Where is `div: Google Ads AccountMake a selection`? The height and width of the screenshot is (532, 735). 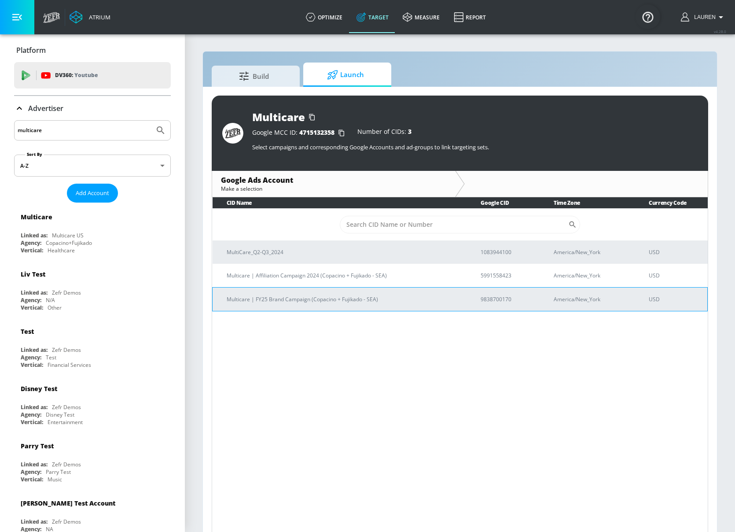
div: Google Ads AccountMake a selection is located at coordinates (334, 184).